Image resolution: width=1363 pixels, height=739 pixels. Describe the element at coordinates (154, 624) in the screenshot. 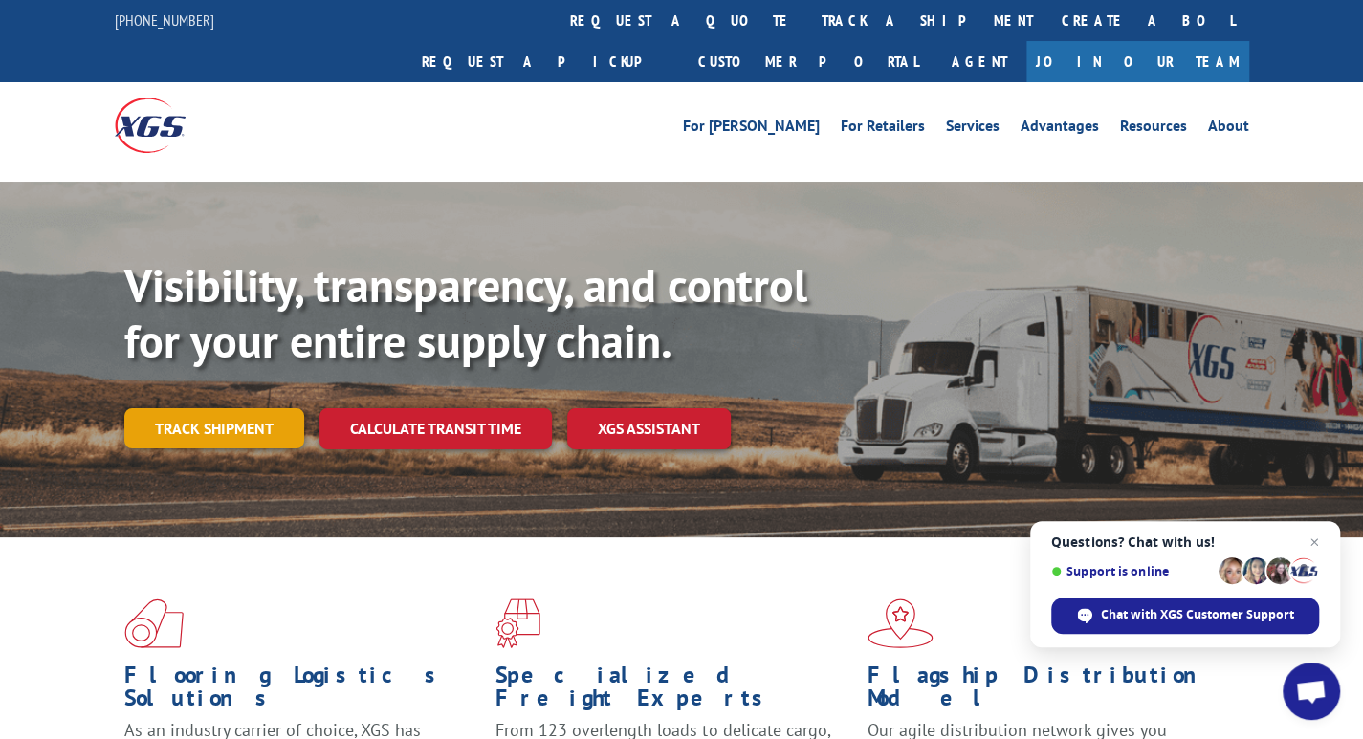

I see `img: xgs-icon-total-supply-chain-intelligence-red` at that location.